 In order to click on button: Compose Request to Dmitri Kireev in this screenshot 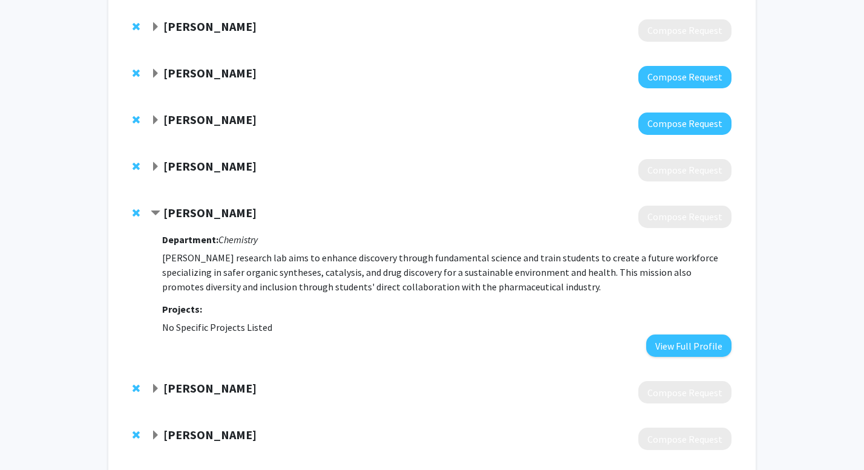, I will do `click(685, 439)`.